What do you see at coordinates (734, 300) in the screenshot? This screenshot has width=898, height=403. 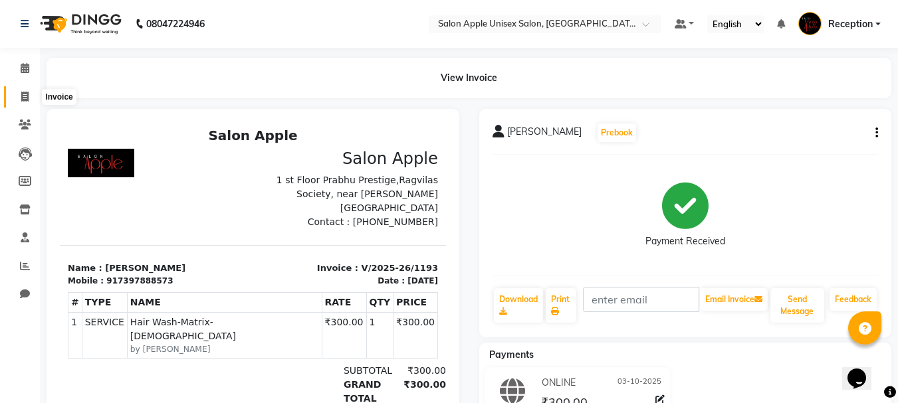 I see `button: Email Invoice` at bounding box center [734, 300].